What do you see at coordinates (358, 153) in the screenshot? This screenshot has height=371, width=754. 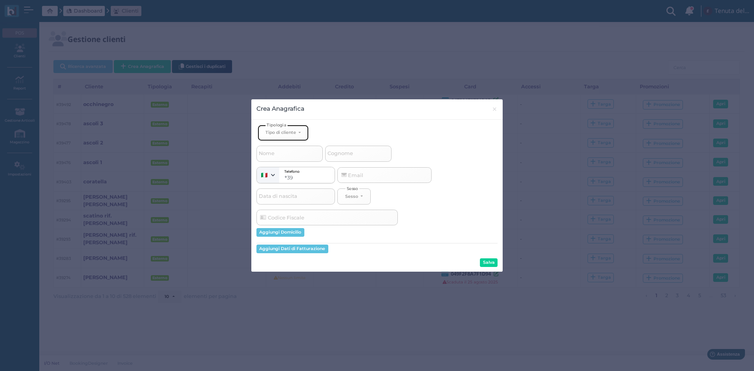 I see `input: Cognome` at bounding box center [358, 153].